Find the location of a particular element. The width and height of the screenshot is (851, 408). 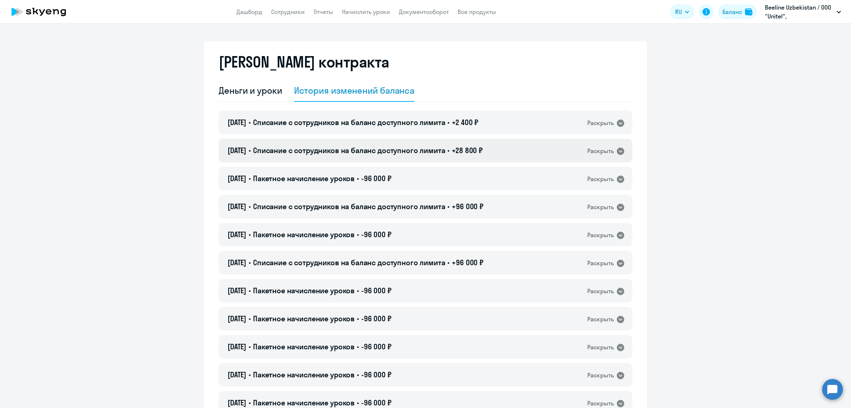

a: Отчеты is located at coordinates (323, 12).